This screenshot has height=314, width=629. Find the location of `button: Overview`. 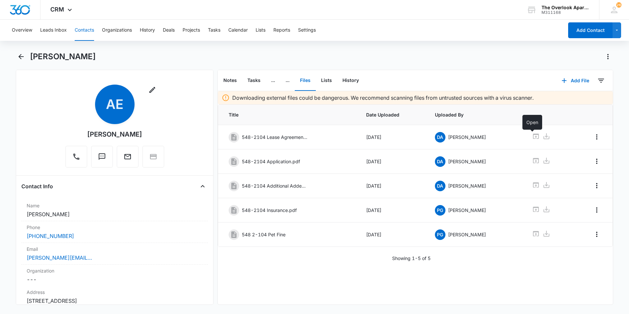

button: Overview is located at coordinates (22, 30).